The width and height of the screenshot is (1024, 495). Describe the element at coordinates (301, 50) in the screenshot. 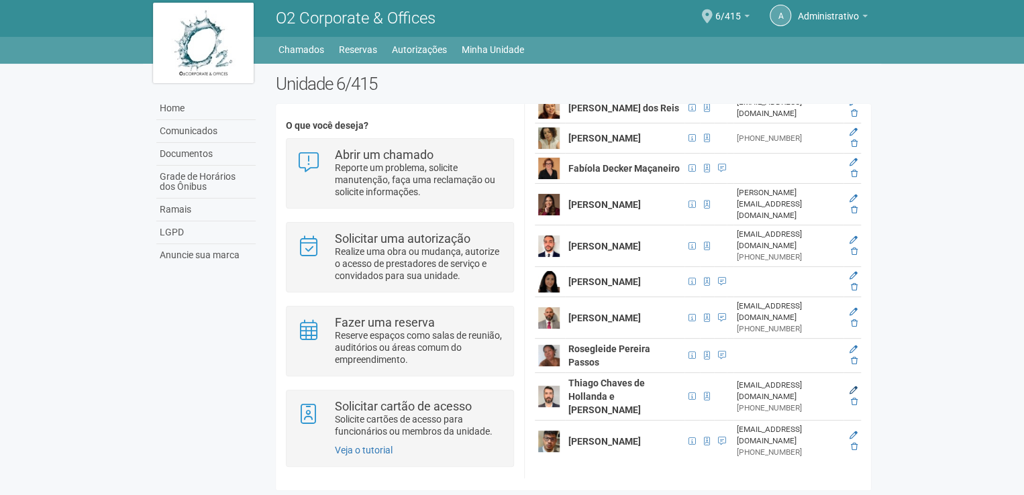

I see `a: Chamados` at that location.